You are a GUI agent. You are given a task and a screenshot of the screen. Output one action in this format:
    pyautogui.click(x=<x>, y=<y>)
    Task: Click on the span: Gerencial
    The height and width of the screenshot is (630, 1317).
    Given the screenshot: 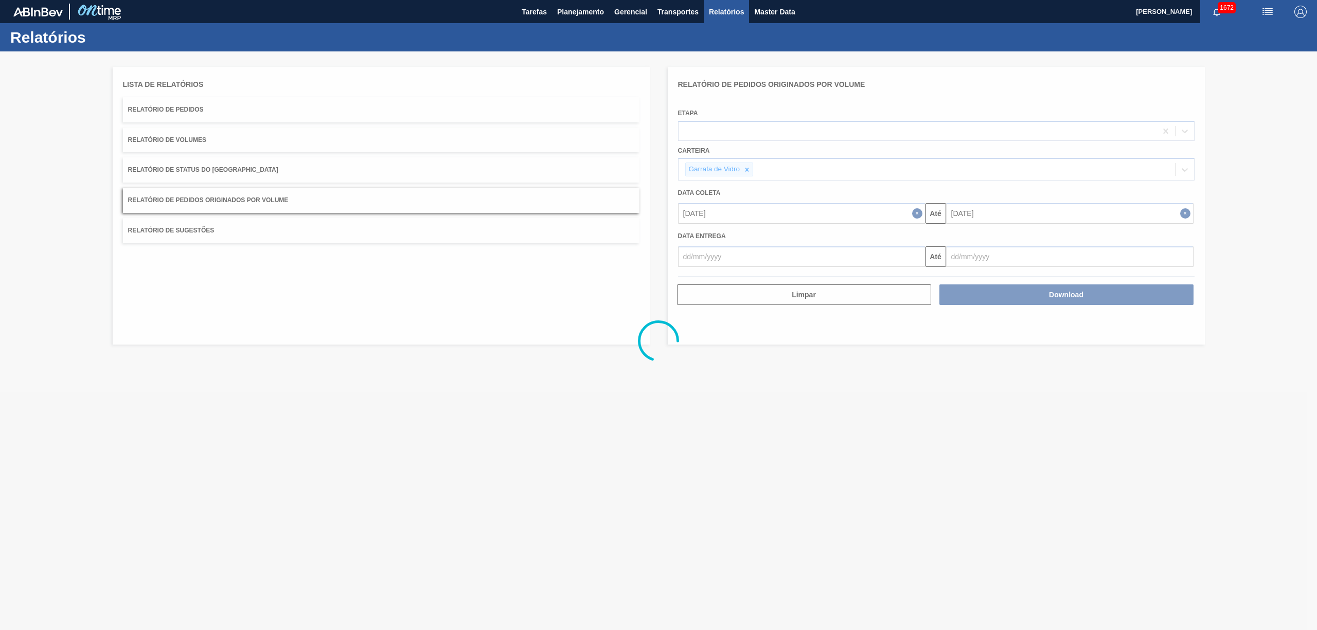 What is the action you would take?
    pyautogui.click(x=631, y=12)
    